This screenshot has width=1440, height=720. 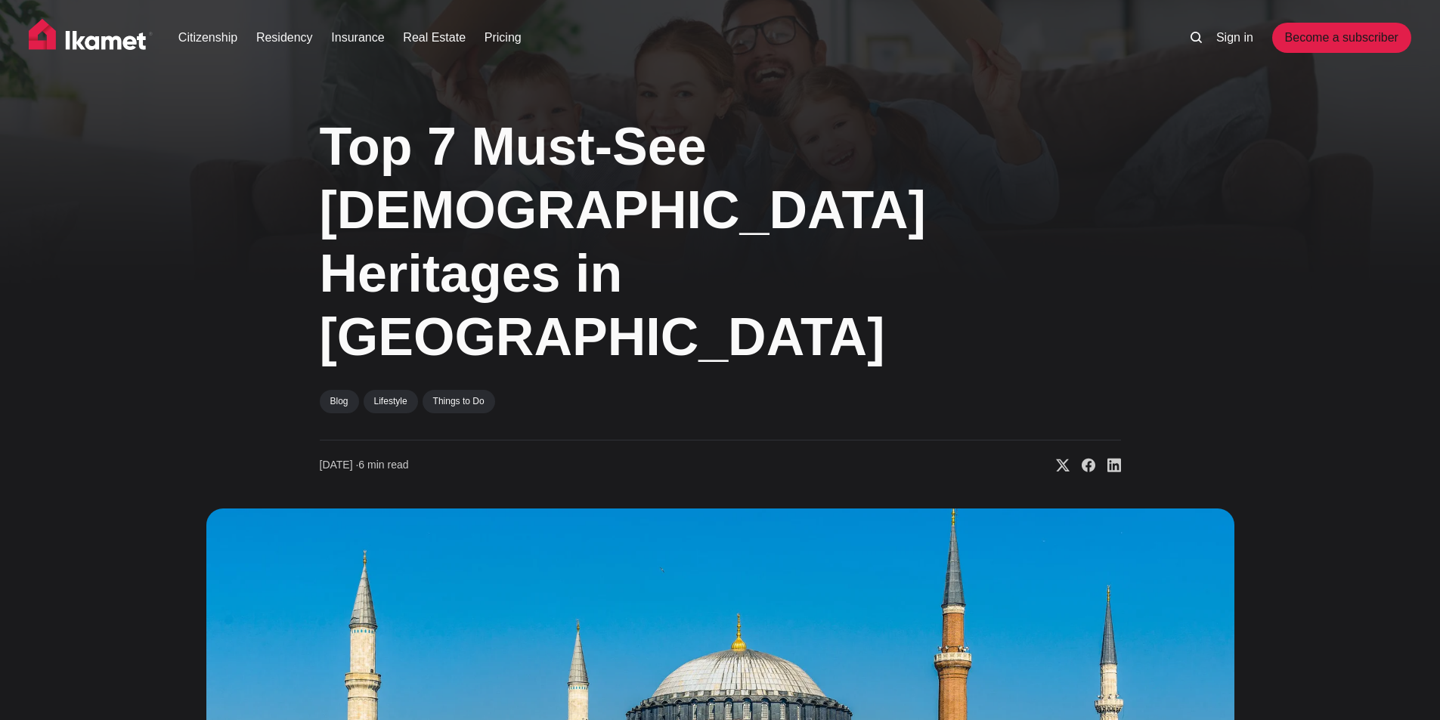 What do you see at coordinates (284, 38) in the screenshot?
I see `a: Residency` at bounding box center [284, 38].